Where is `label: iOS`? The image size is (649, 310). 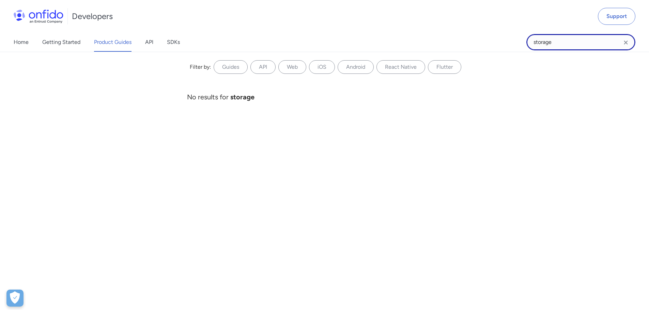 label: iOS is located at coordinates (322, 67).